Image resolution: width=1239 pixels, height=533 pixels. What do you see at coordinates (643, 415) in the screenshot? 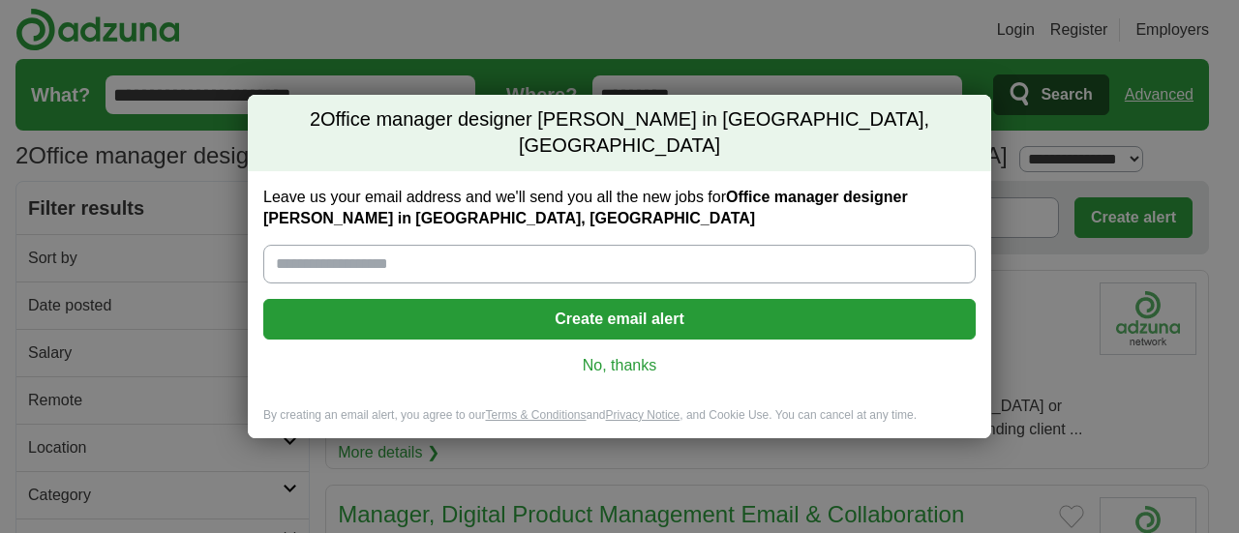
I see `a: Privacy Notice` at bounding box center [643, 415].